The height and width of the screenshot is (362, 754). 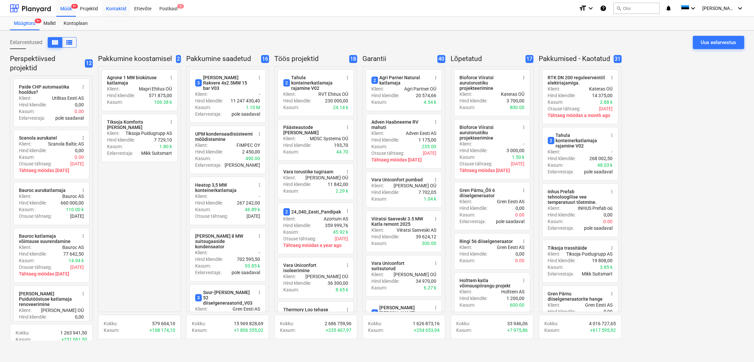 I want to click on div: Uus eelarvestus, so click(x=719, y=42).